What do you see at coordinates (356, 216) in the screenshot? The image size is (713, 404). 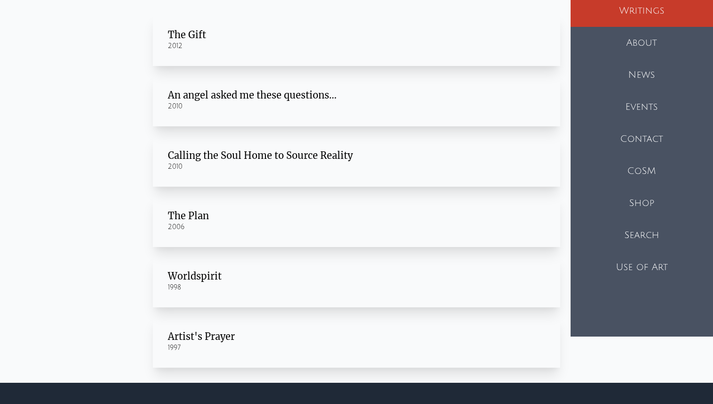 I see `div: The Plan` at bounding box center [356, 216].